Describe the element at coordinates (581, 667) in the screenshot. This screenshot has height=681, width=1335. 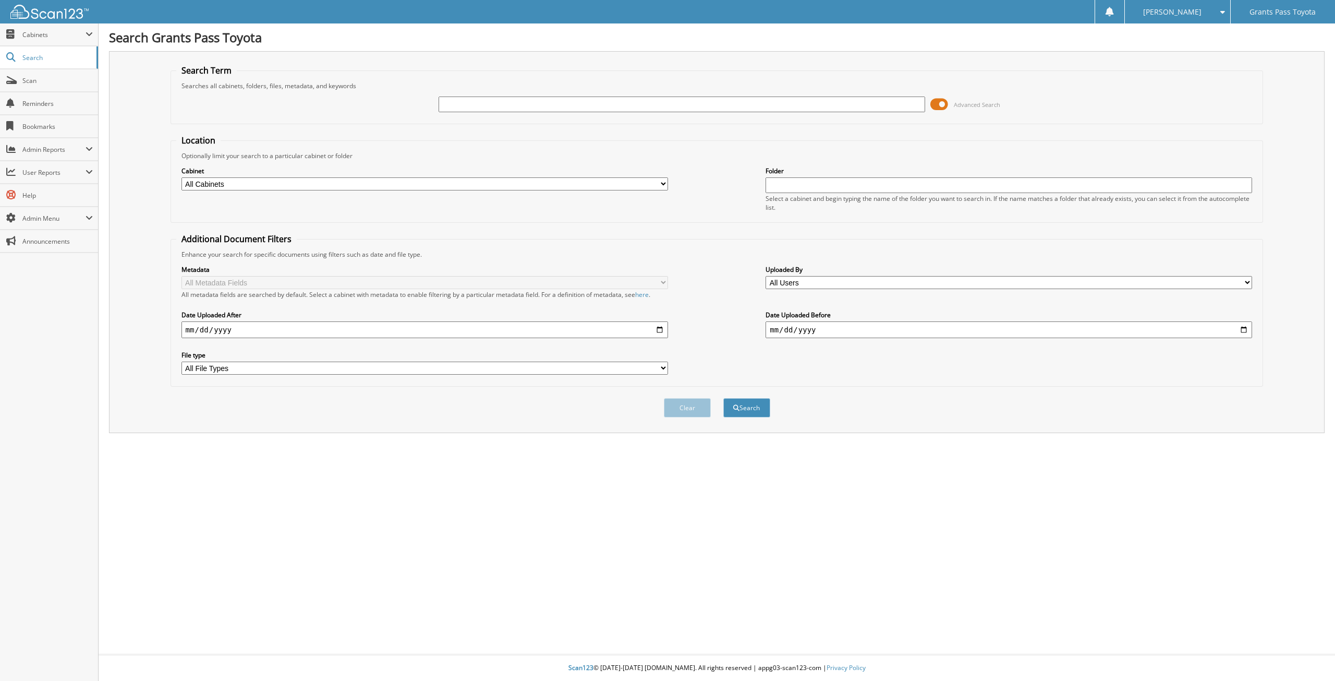
I see `span: Scan123` at that location.